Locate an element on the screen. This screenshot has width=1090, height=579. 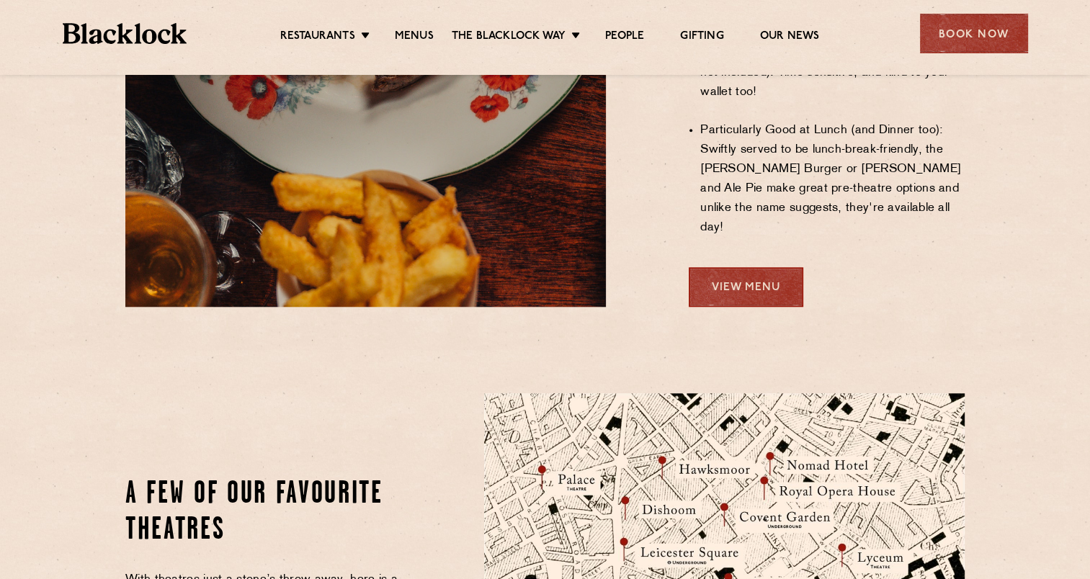
a: Menus is located at coordinates (414, 37).